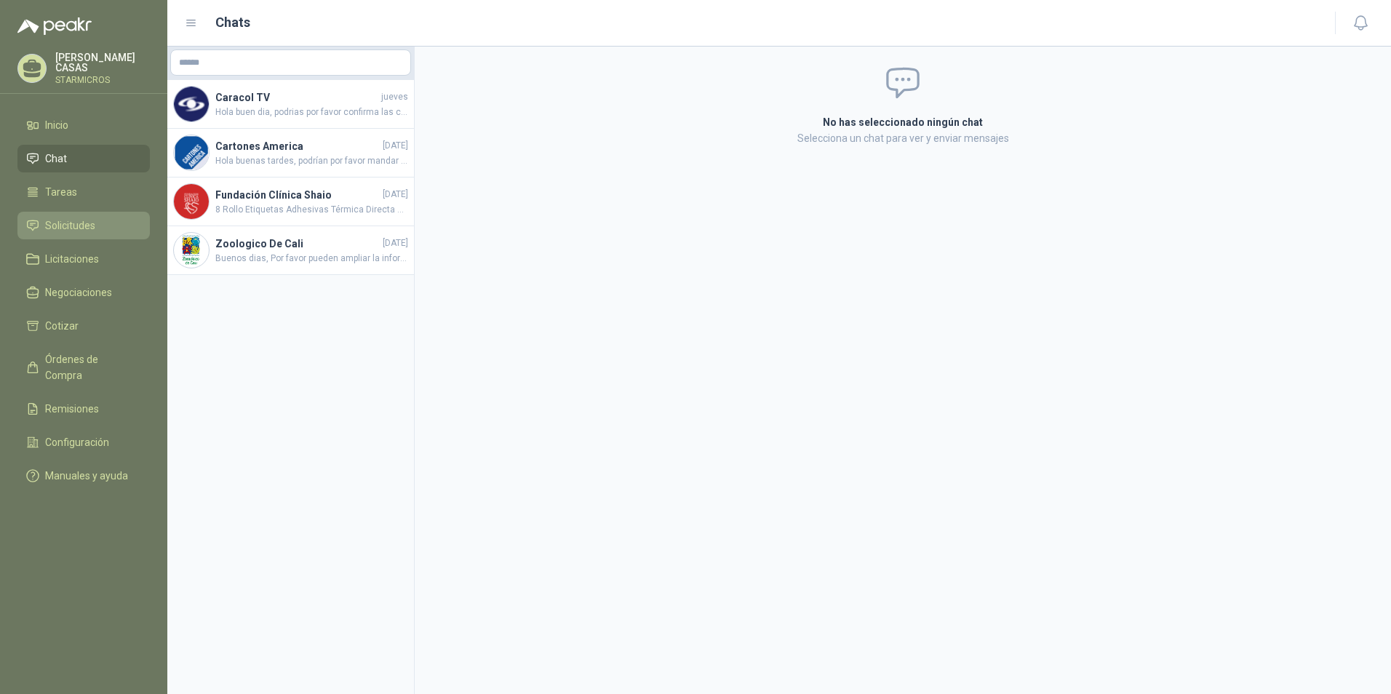  What do you see at coordinates (298, 146) in the screenshot?
I see `h4: Cartones America` at bounding box center [298, 146].